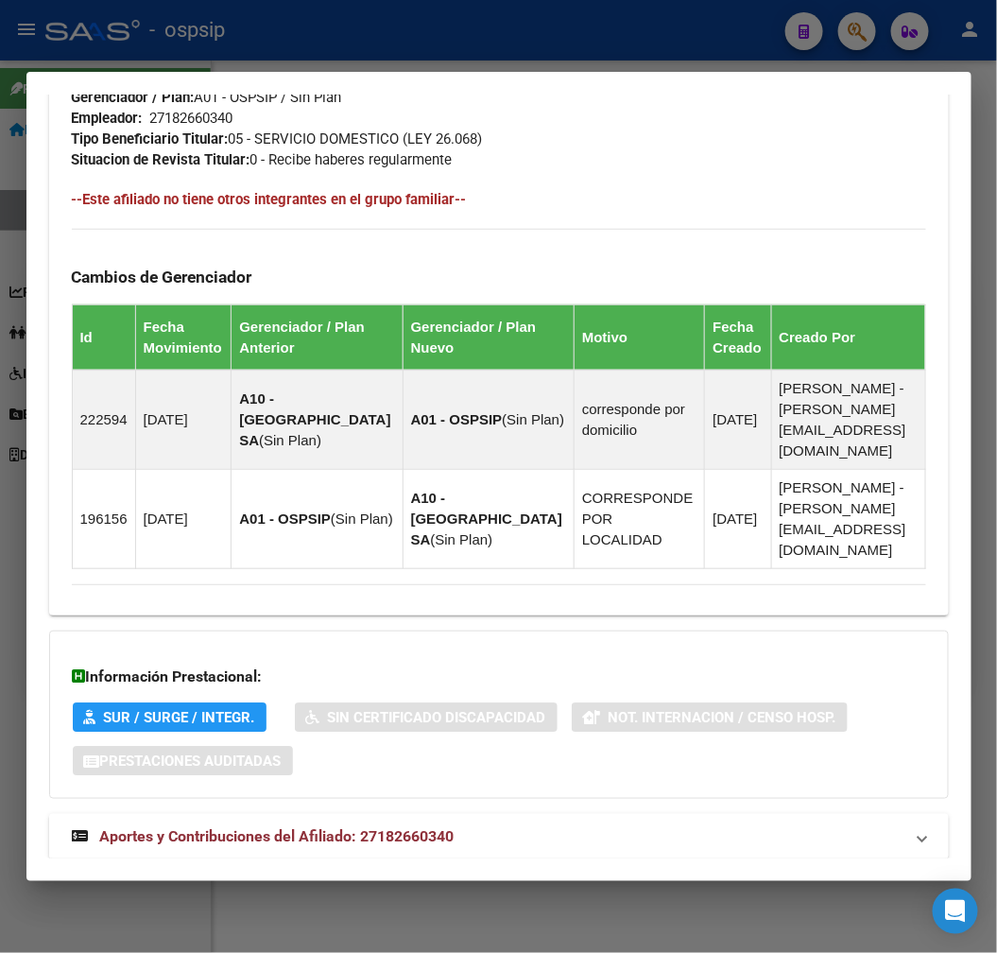 The image size is (997, 953). What do you see at coordinates (277, 139) in the screenshot?
I see `span: 05 - SERVICIO DOMESTICO (LEY 26.068)` at bounding box center [277, 139].